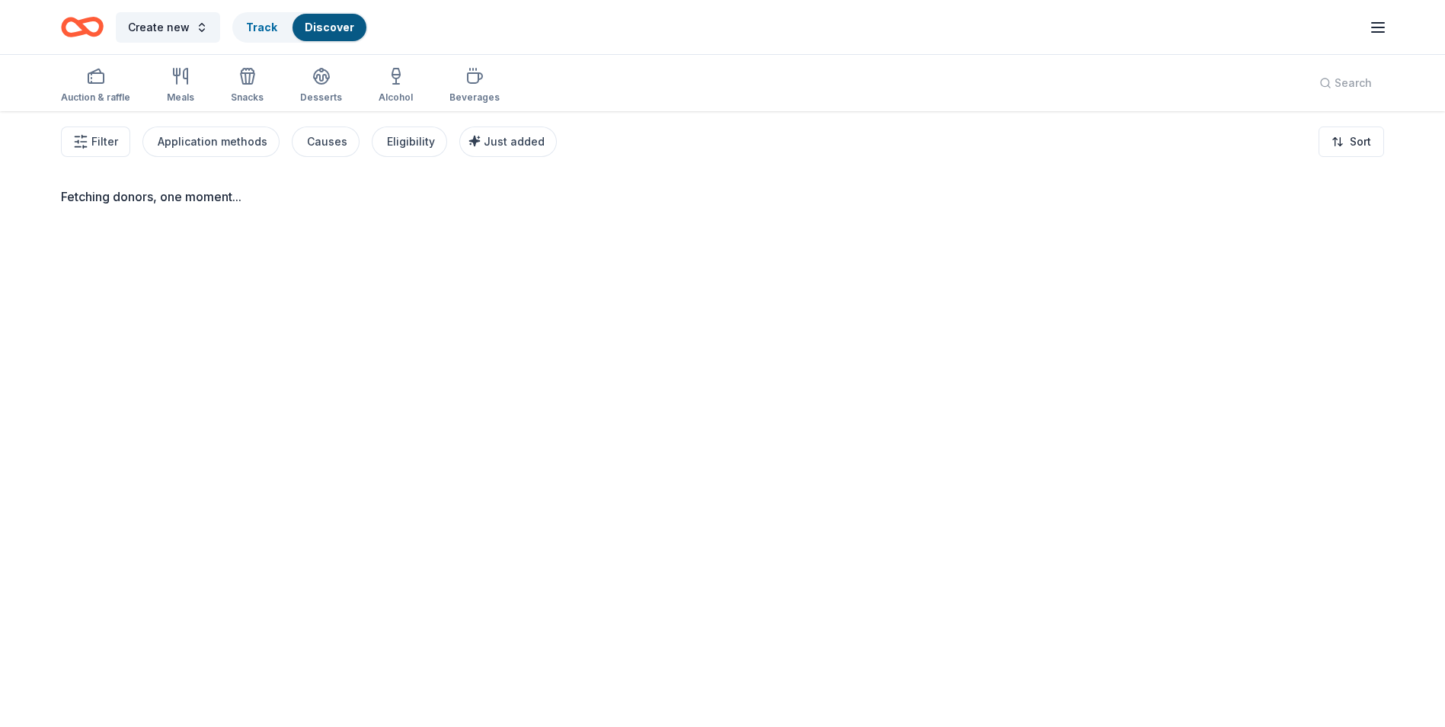 The width and height of the screenshot is (1445, 727). I want to click on div: Meals, so click(180, 97).